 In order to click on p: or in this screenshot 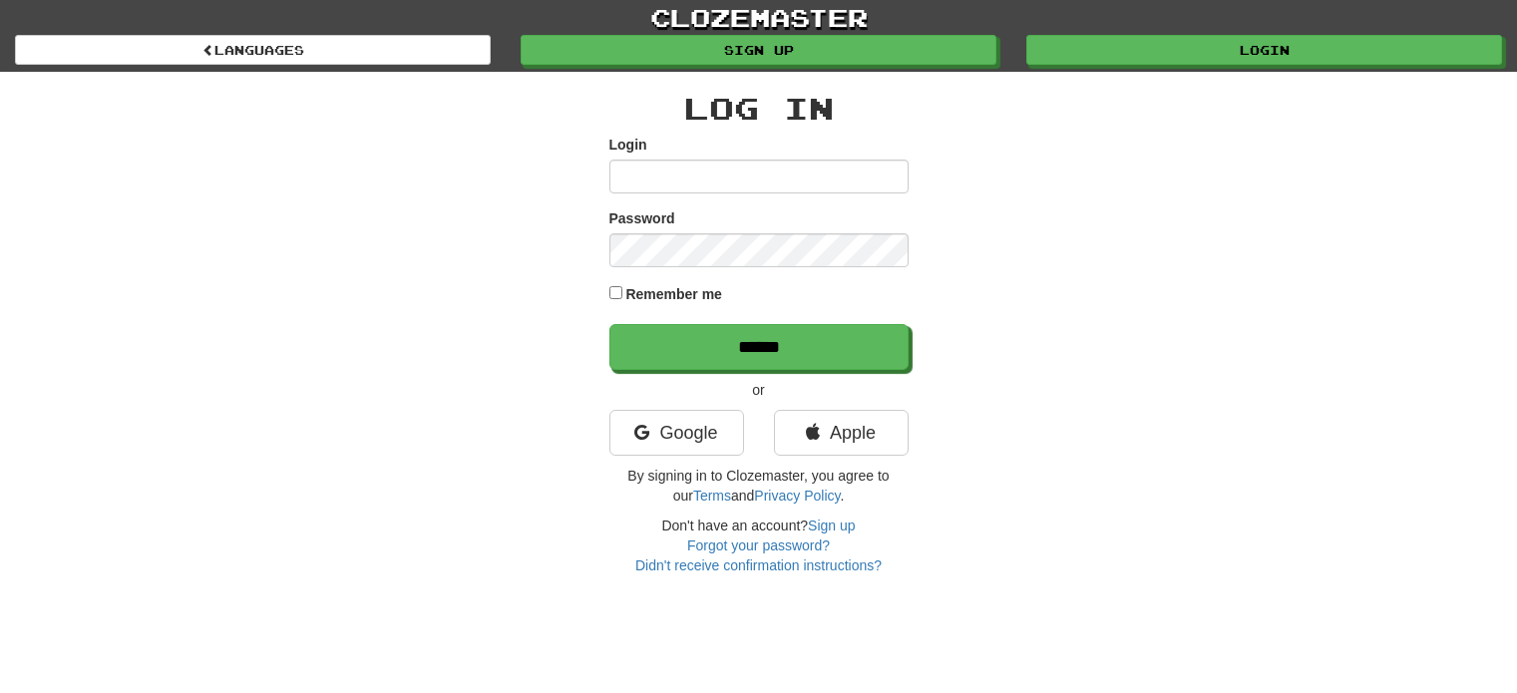, I will do `click(759, 390)`.